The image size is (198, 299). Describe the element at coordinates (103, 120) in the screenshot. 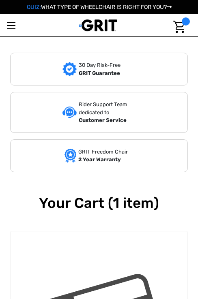

I see `strong: Customer Service` at that location.